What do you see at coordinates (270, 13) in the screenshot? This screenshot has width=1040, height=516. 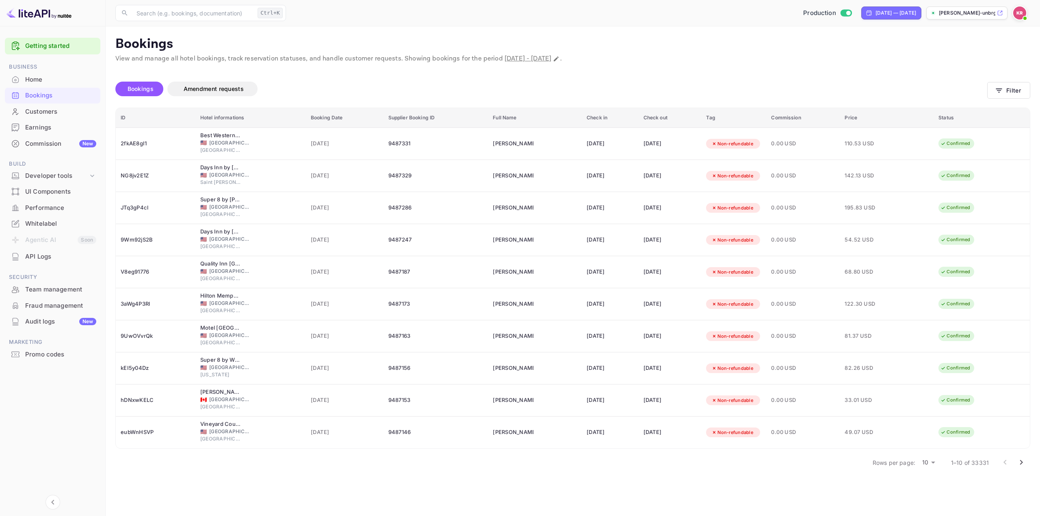 I see `div: Ctrl+K` at bounding box center [270, 13].